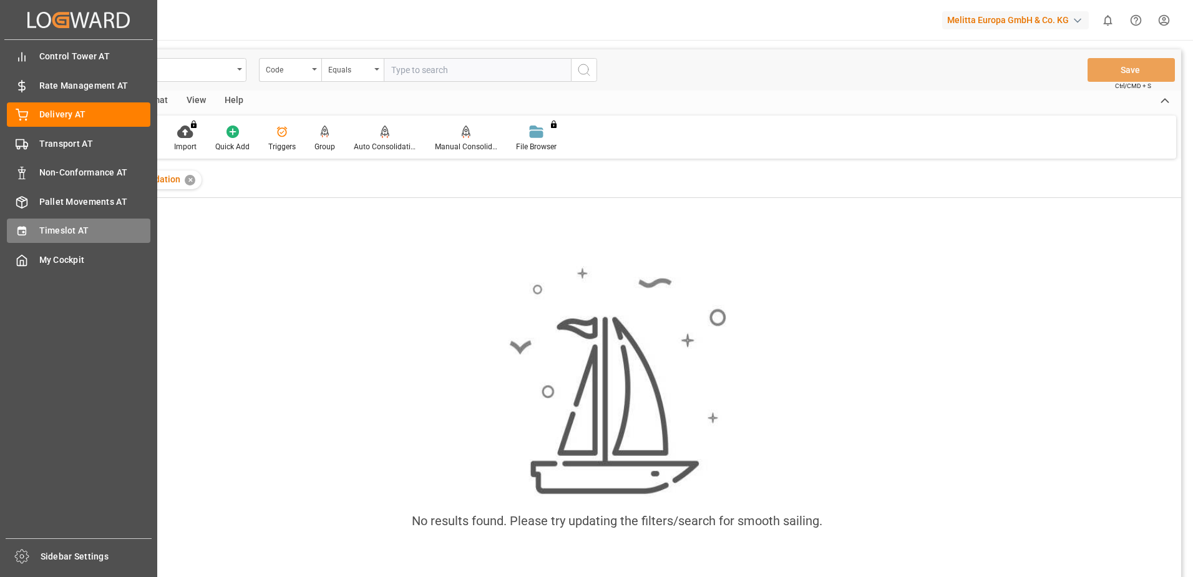 The height and width of the screenshot is (577, 1193). What do you see at coordinates (1134, 86) in the screenshot?
I see `span: Ctrl/CMD + S` at bounding box center [1134, 86].